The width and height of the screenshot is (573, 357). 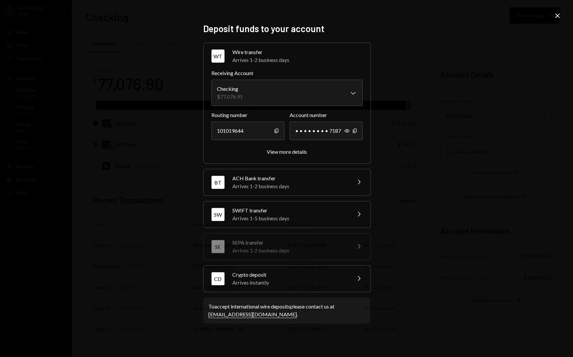 I want to click on div: WTWire transferArrives 1-2 business days, so click(x=287, y=112).